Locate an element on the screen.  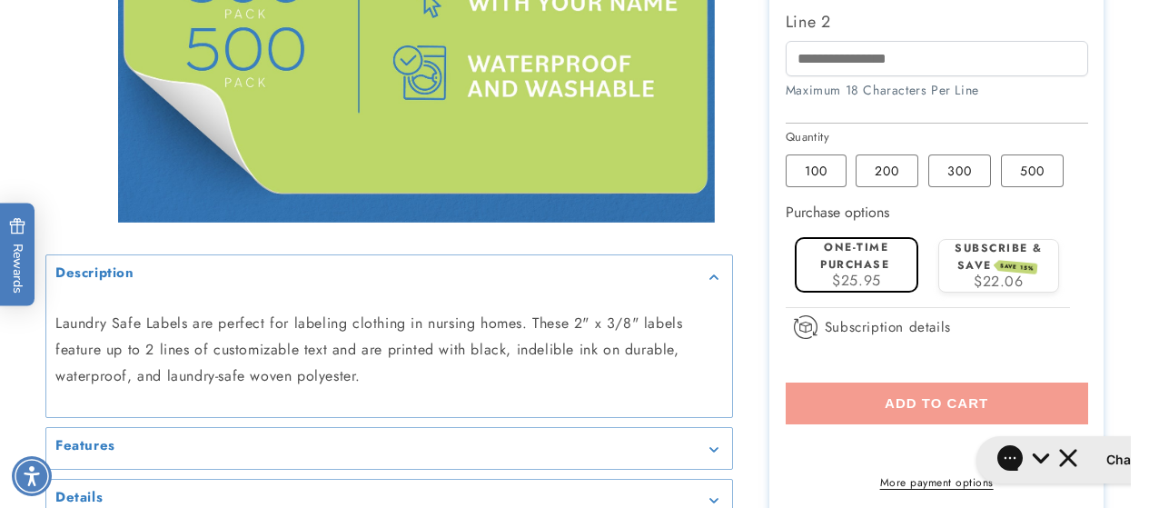
span: Rewards is located at coordinates (17, 254).